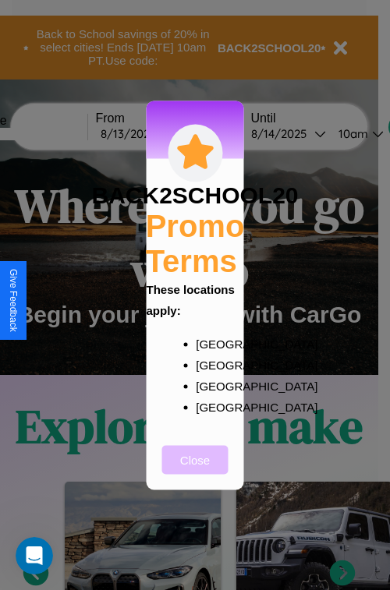 This screenshot has height=590, width=390. What do you see at coordinates (190, 299) in the screenshot?
I see `b: These locations apply:` at bounding box center [190, 299].